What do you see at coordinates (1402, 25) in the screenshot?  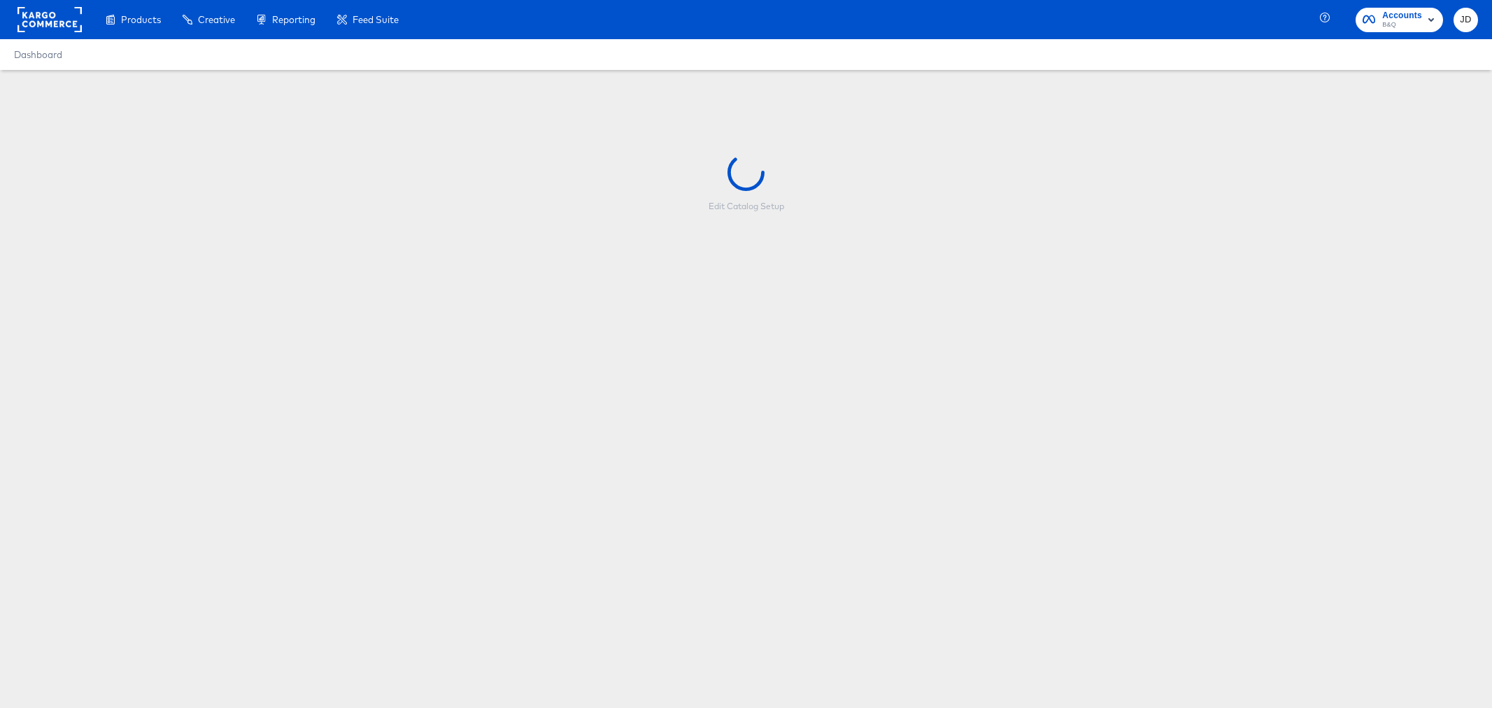 I see `span: B&Q` at bounding box center [1402, 25].